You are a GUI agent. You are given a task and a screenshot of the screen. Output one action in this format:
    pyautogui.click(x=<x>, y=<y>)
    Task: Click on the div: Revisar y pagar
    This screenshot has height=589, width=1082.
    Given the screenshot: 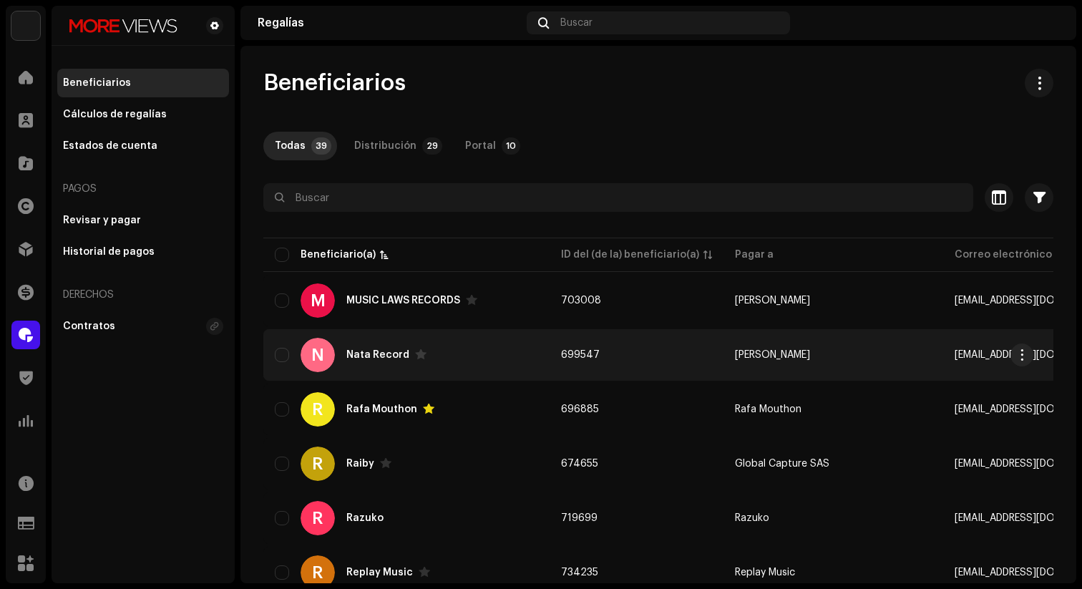 What is the action you would take?
    pyautogui.click(x=102, y=220)
    